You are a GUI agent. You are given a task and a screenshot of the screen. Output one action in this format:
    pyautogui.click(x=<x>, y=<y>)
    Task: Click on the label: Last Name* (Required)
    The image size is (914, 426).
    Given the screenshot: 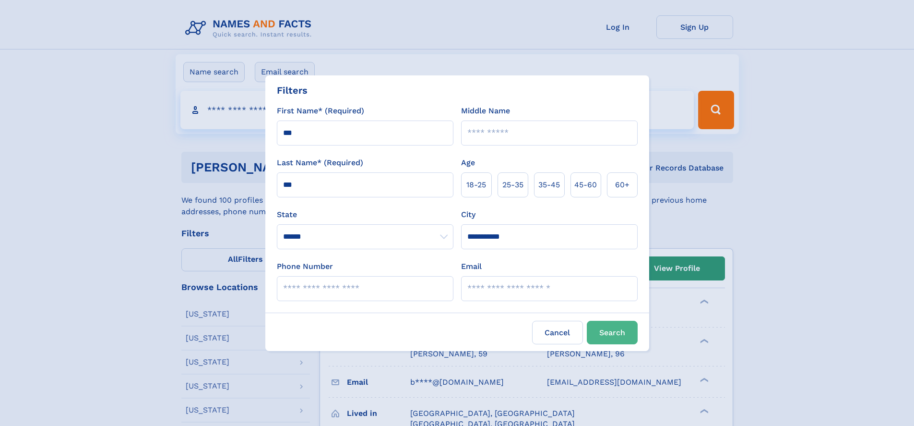 What is the action you would take?
    pyautogui.click(x=320, y=163)
    